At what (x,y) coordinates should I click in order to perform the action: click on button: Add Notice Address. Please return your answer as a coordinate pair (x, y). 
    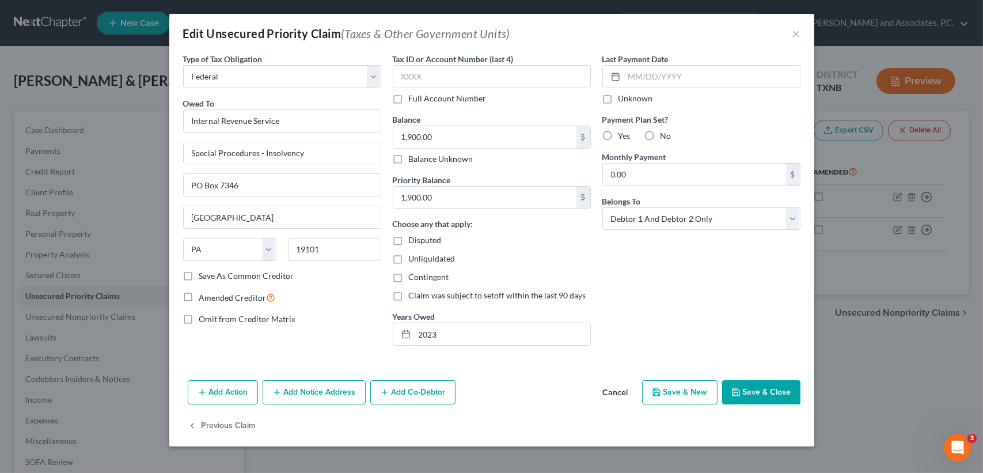
    Looking at the image, I should click on (314, 392).